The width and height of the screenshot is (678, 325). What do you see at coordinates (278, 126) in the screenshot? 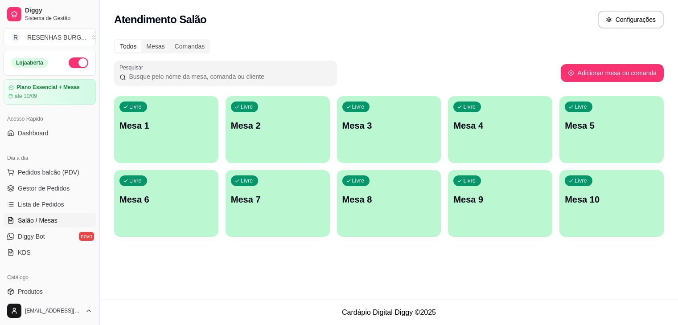
I see `p: Mesa 2` at bounding box center [278, 126].